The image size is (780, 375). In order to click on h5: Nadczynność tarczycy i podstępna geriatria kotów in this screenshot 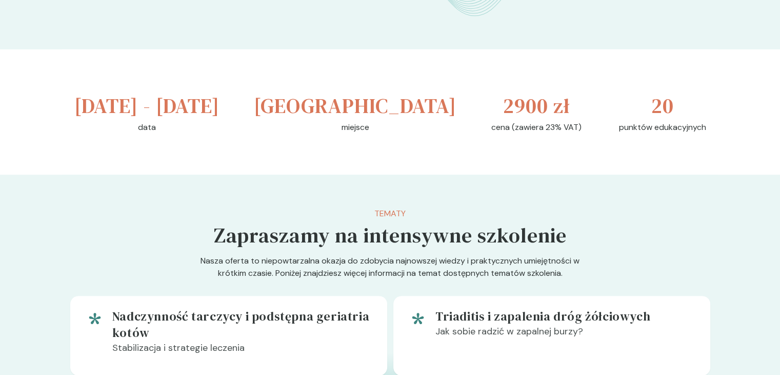, I will do `click(242, 324)`.